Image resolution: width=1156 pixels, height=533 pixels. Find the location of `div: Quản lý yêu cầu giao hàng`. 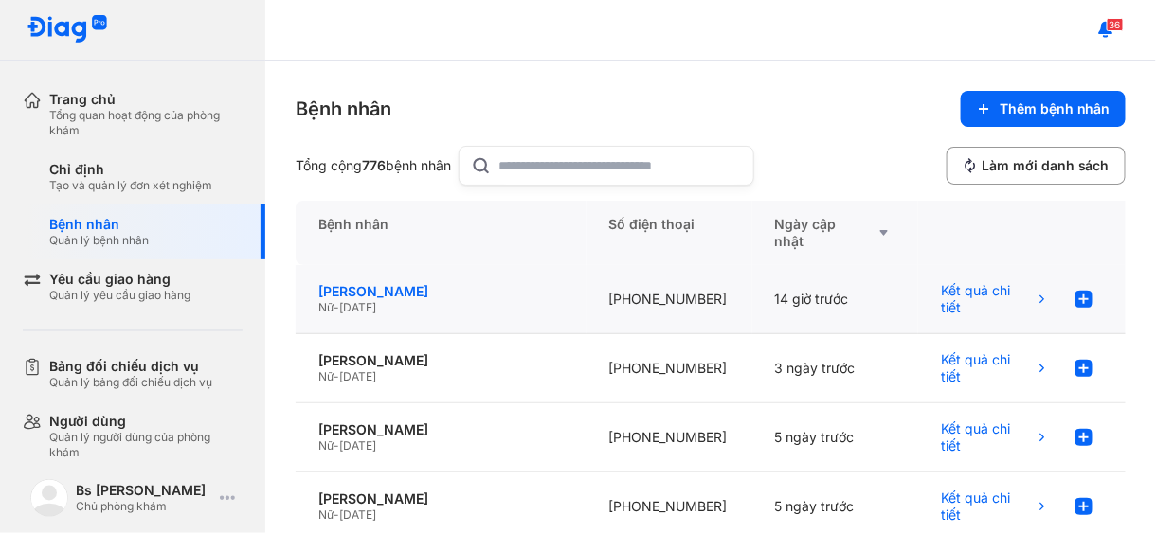

div: Quản lý yêu cầu giao hàng is located at coordinates (119, 296).